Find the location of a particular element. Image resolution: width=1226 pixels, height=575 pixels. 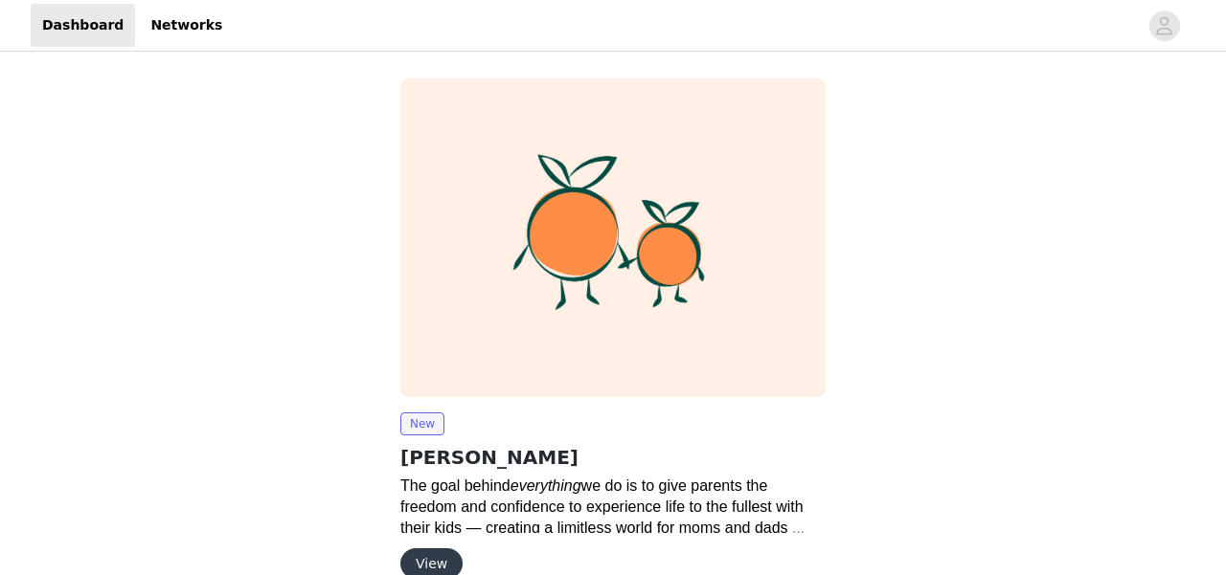

img: Zoe is located at coordinates (613, 237).